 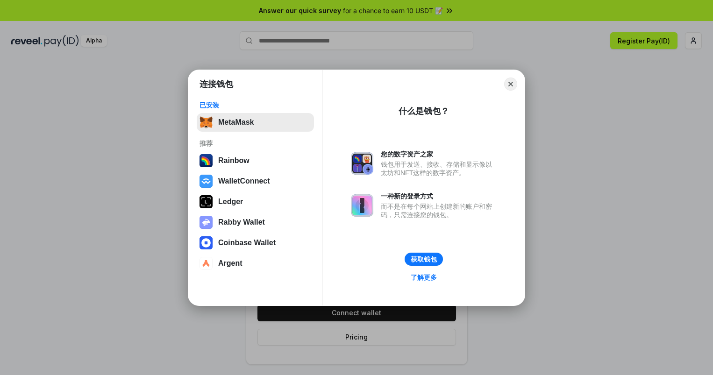 I want to click on button: WalletConnect, so click(x=255, y=181).